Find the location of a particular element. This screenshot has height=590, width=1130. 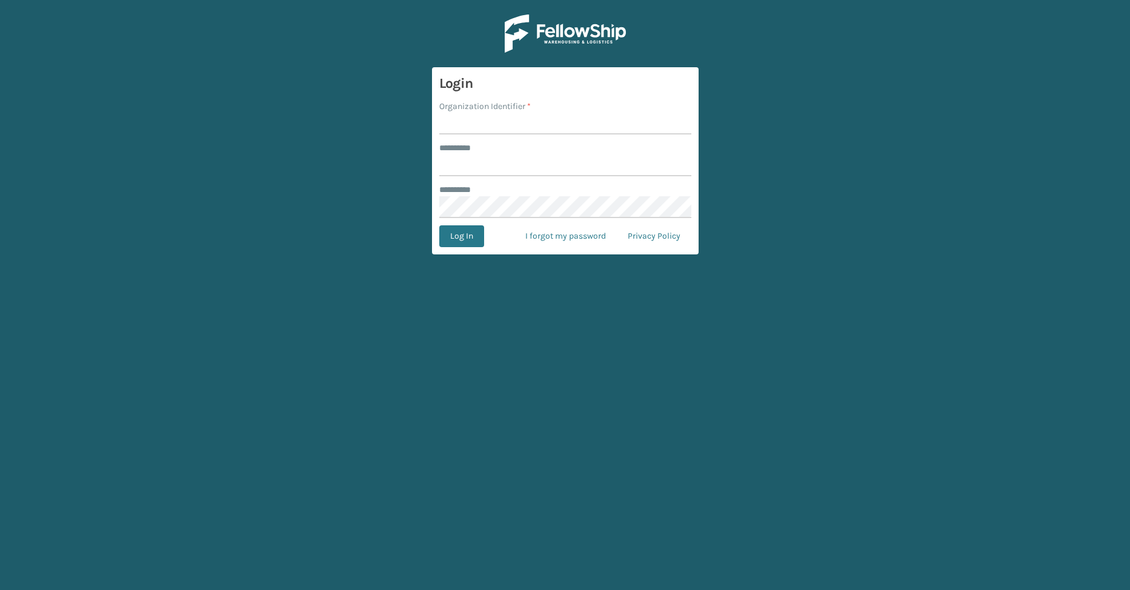

a: Privacy Policy is located at coordinates (654, 236).